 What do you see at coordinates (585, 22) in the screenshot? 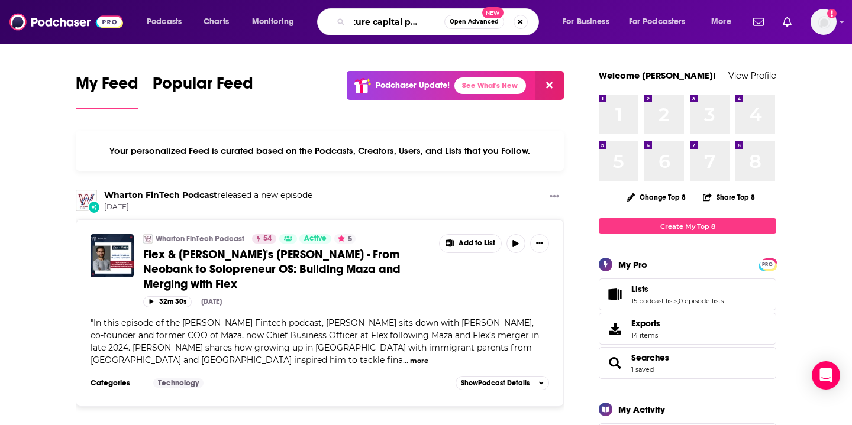
I see `span: For Business` at bounding box center [585, 22].